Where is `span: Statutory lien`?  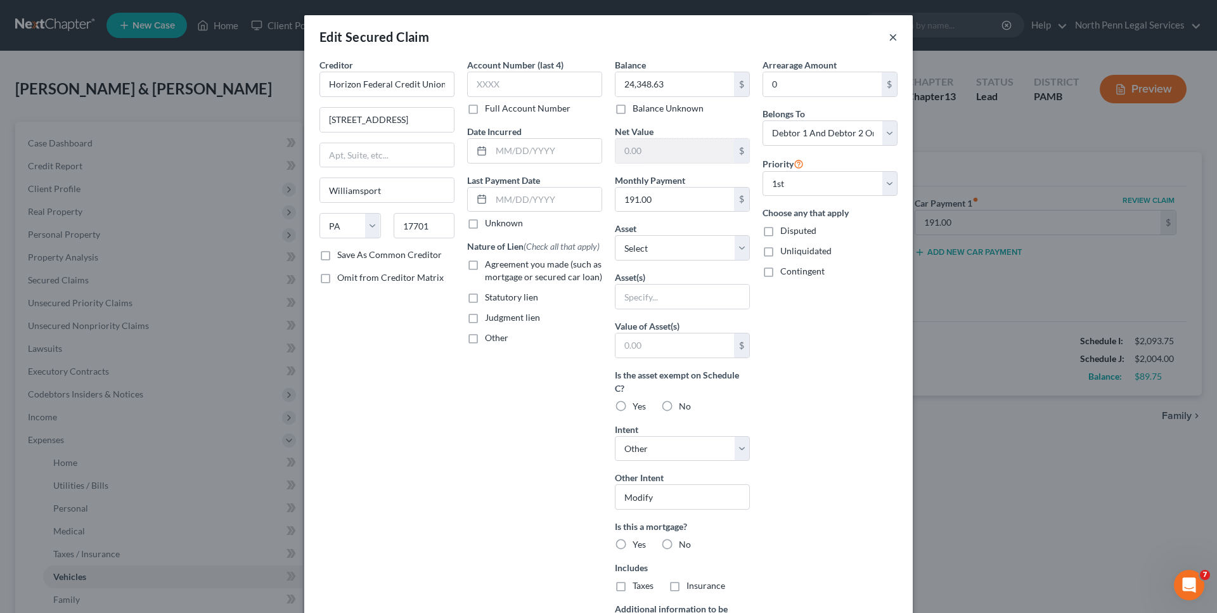
span: Statutory lien is located at coordinates (511, 297).